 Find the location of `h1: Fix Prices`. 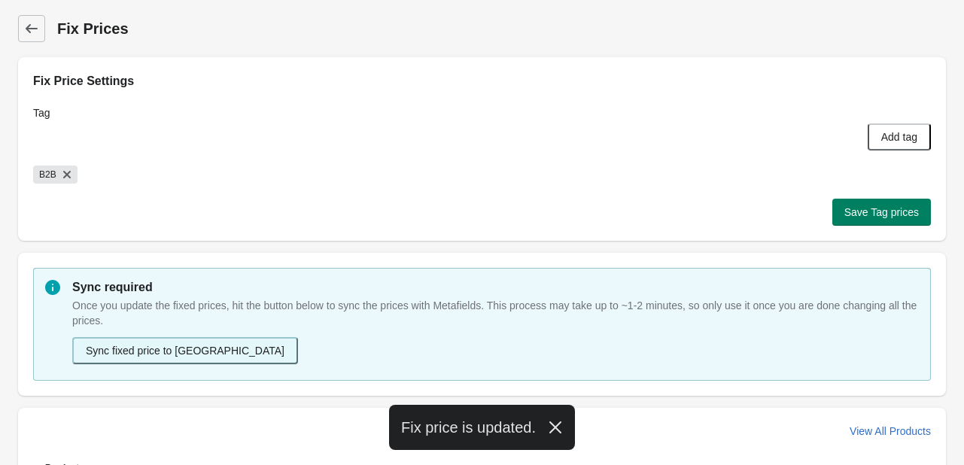

h1: Fix Prices is located at coordinates (501, 29).